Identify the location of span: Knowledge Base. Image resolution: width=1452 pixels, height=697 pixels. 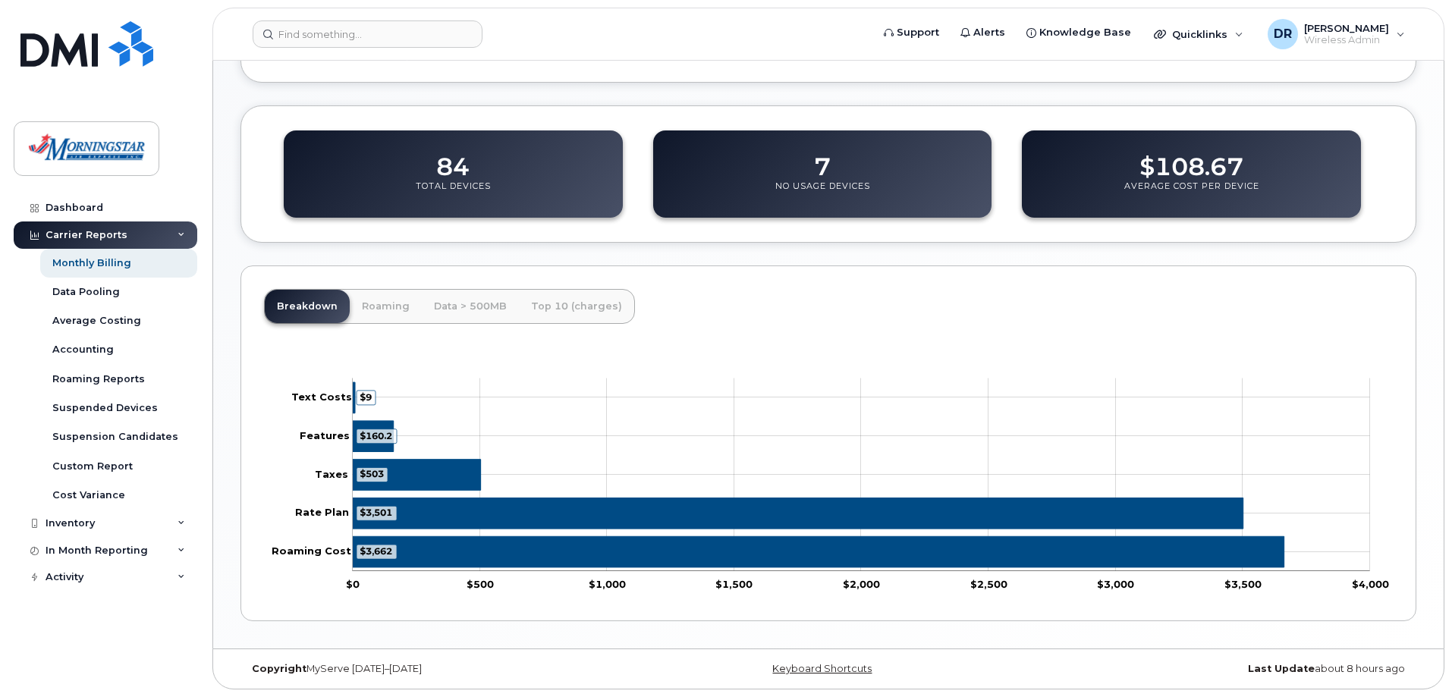
(1085, 33).